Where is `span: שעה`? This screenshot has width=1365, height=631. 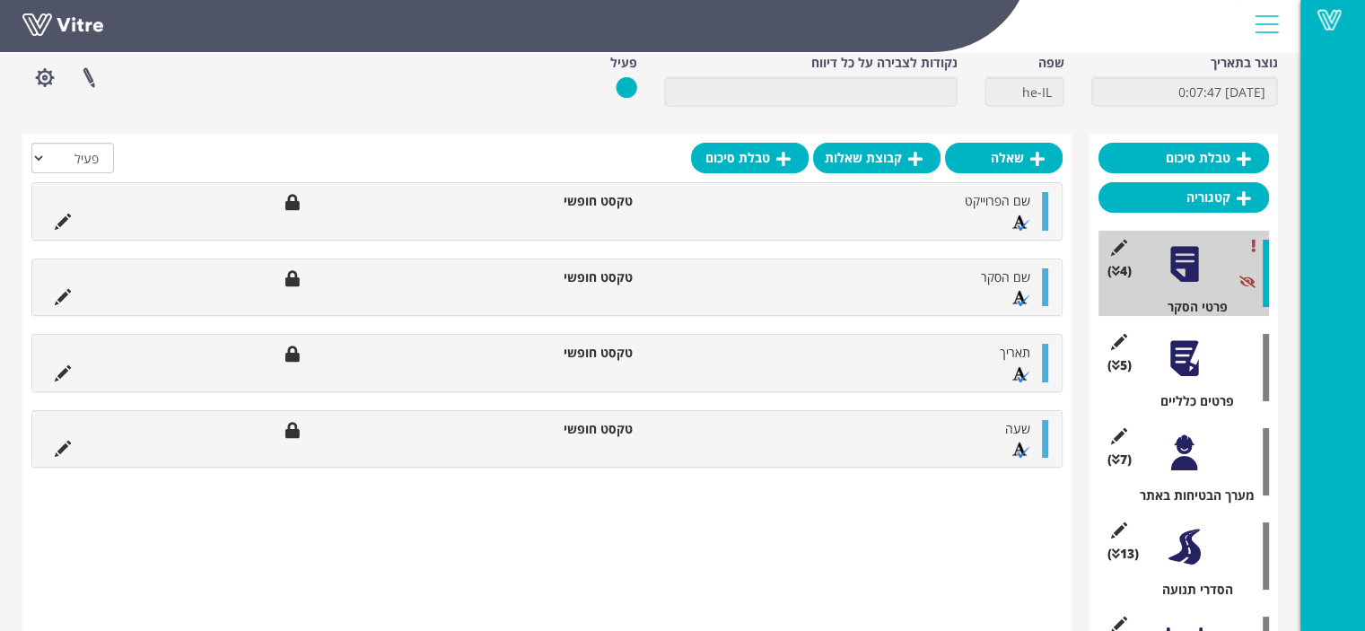 span: שעה is located at coordinates (1018, 428).